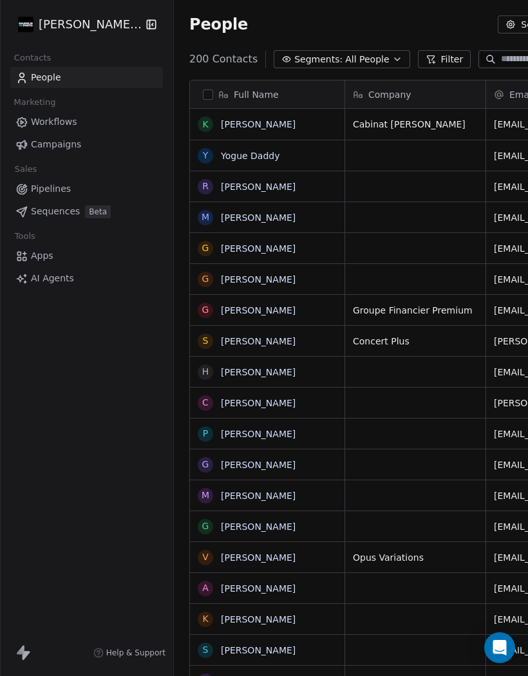 This screenshot has width=528, height=676. Describe the element at coordinates (136, 653) in the screenshot. I see `span: Help & Support` at that location.